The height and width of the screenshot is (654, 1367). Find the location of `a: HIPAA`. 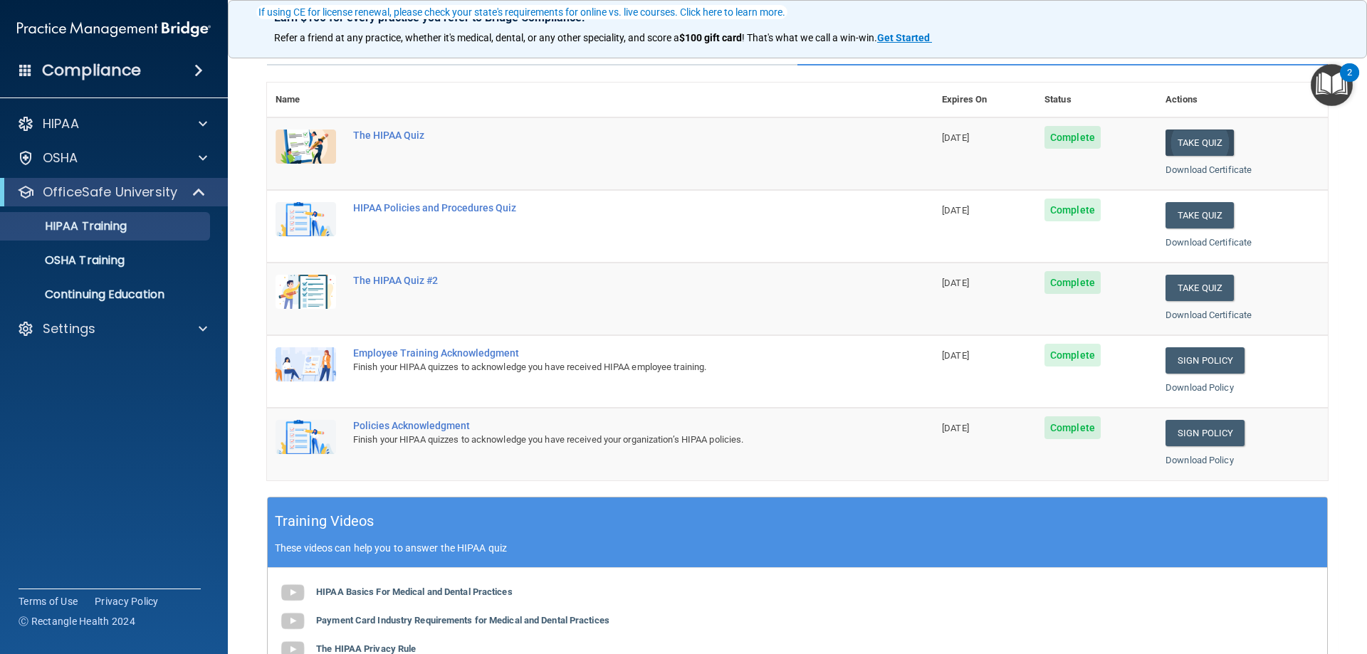

a: HIPAA is located at coordinates (112, 124).